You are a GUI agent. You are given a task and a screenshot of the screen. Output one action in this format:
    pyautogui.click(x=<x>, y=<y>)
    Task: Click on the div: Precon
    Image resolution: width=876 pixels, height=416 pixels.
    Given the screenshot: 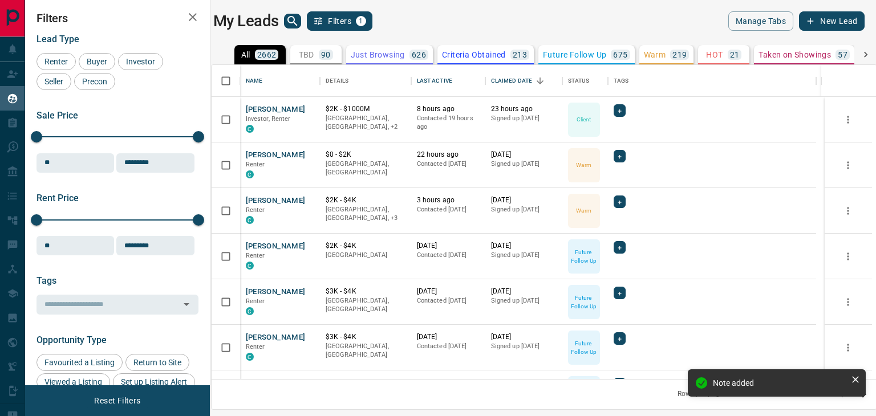 What is the action you would take?
    pyautogui.click(x=95, y=82)
    